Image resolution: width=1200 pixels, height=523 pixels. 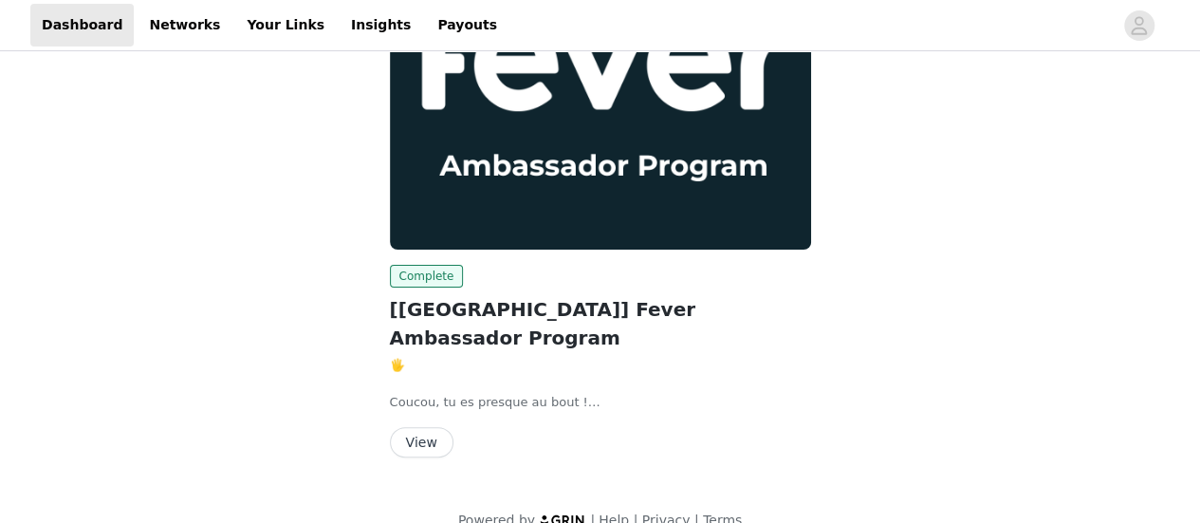 I want to click on p: Coucou, tu es presque au bout !, so click(x=600, y=402).